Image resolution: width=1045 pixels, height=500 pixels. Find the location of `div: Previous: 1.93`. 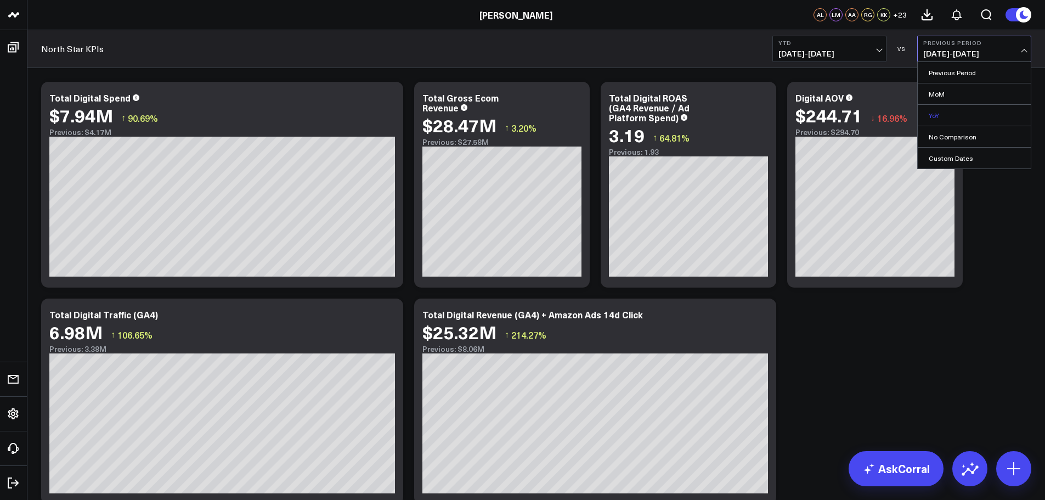

div: Previous: 1.93 is located at coordinates (689, 152).